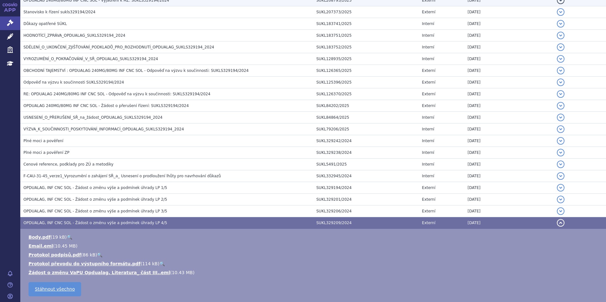 This screenshot has height=302, width=606. I want to click on span: USNESENÍ_O_PŘERUŠENÍ_SŘ_na_žádost_OPDUALAG_SUKLS329194_2024, so click(93, 118).